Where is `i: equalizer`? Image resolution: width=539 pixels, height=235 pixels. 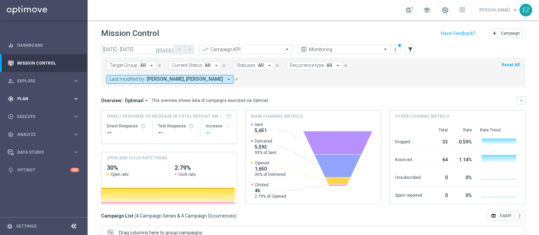 i: equalizer is located at coordinates (11, 45).